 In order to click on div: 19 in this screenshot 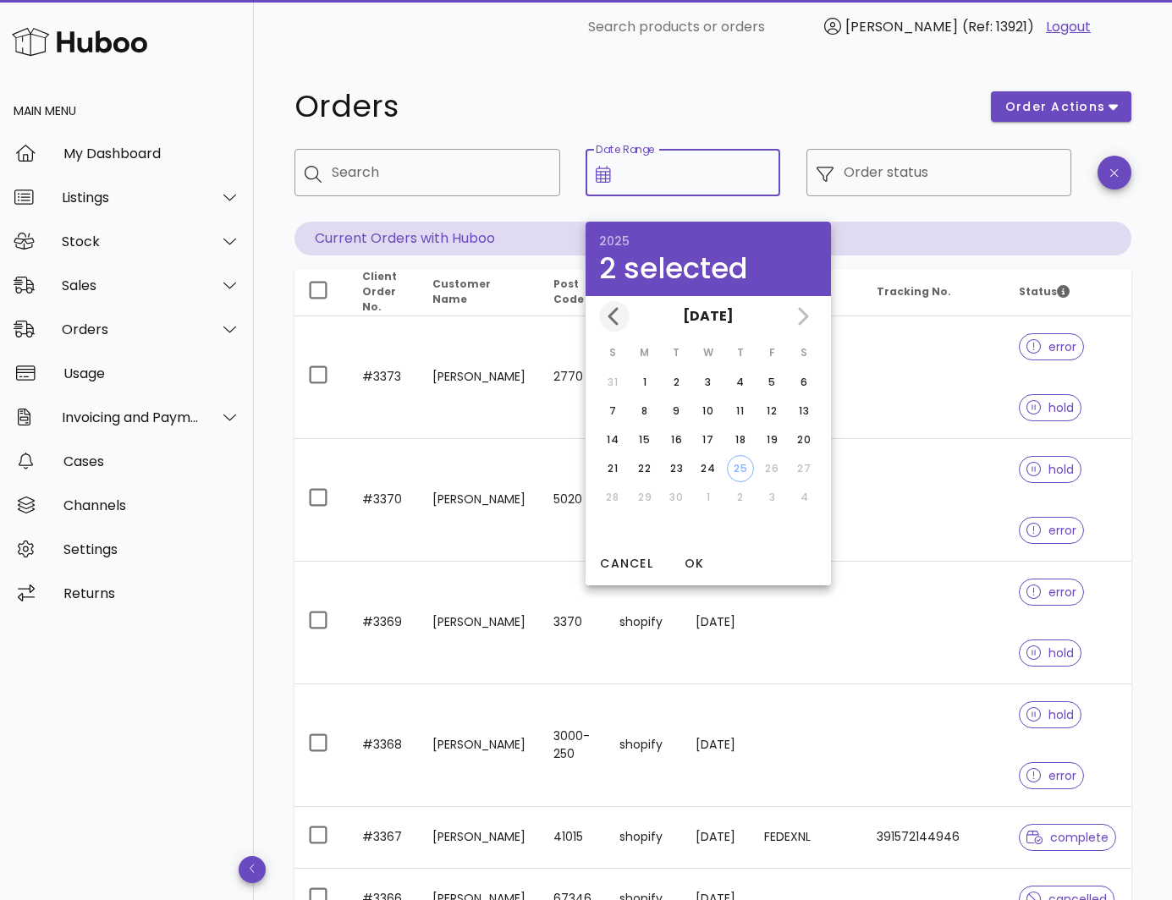, I will do `click(771, 440)`.